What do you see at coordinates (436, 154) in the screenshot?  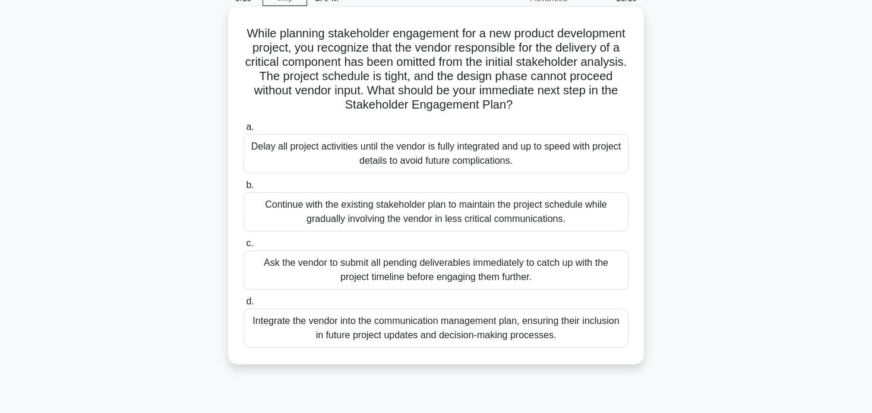 I see `div: Delay all project activities until the vendor is fully integrated and up to speed with project de...` at bounding box center [436, 154].